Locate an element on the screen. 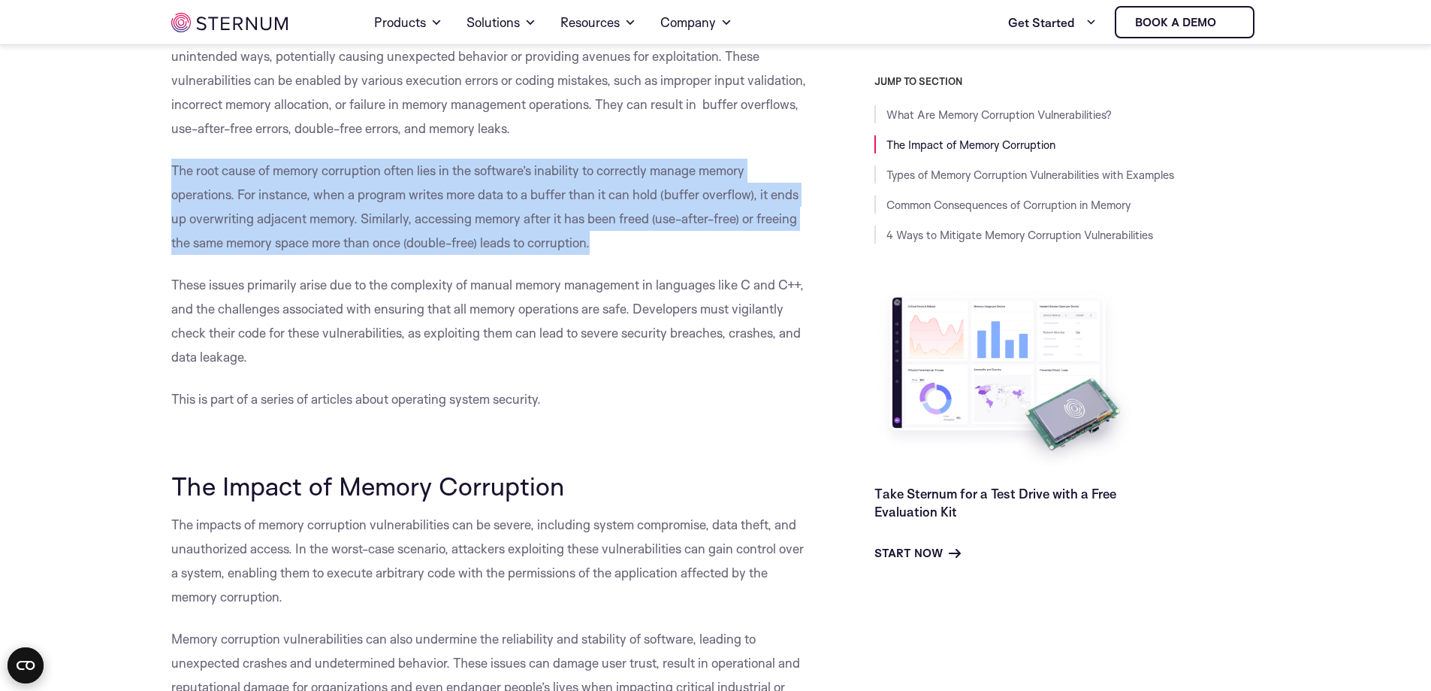  a: 4 Ways to Mitigate Memory Corruption Vulnerabilities is located at coordinates (1020, 234).